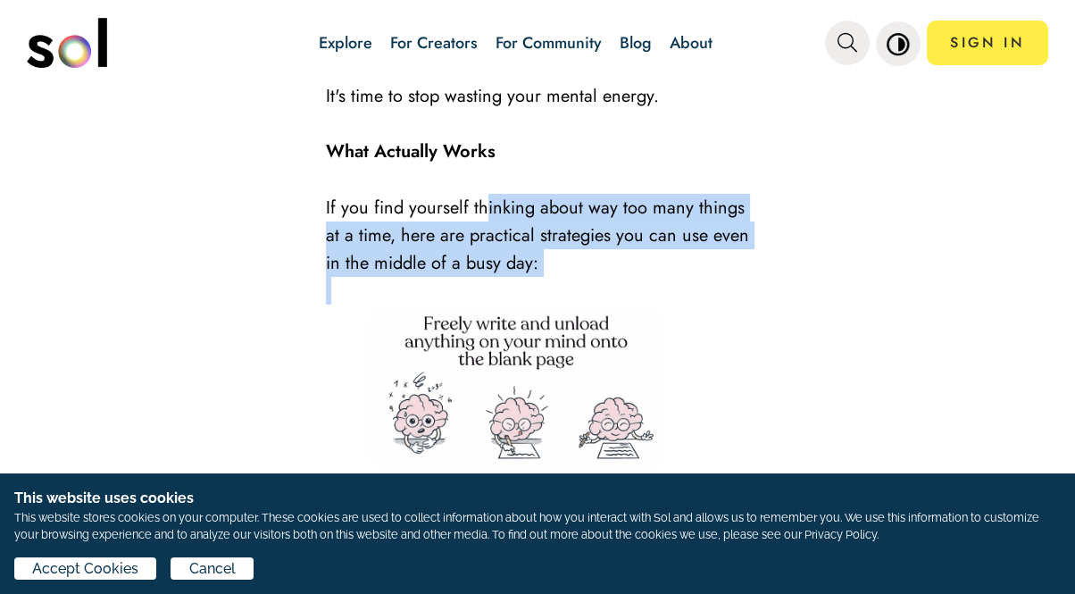 The width and height of the screenshot is (1075, 594). I want to click on a: For Community, so click(547, 43).